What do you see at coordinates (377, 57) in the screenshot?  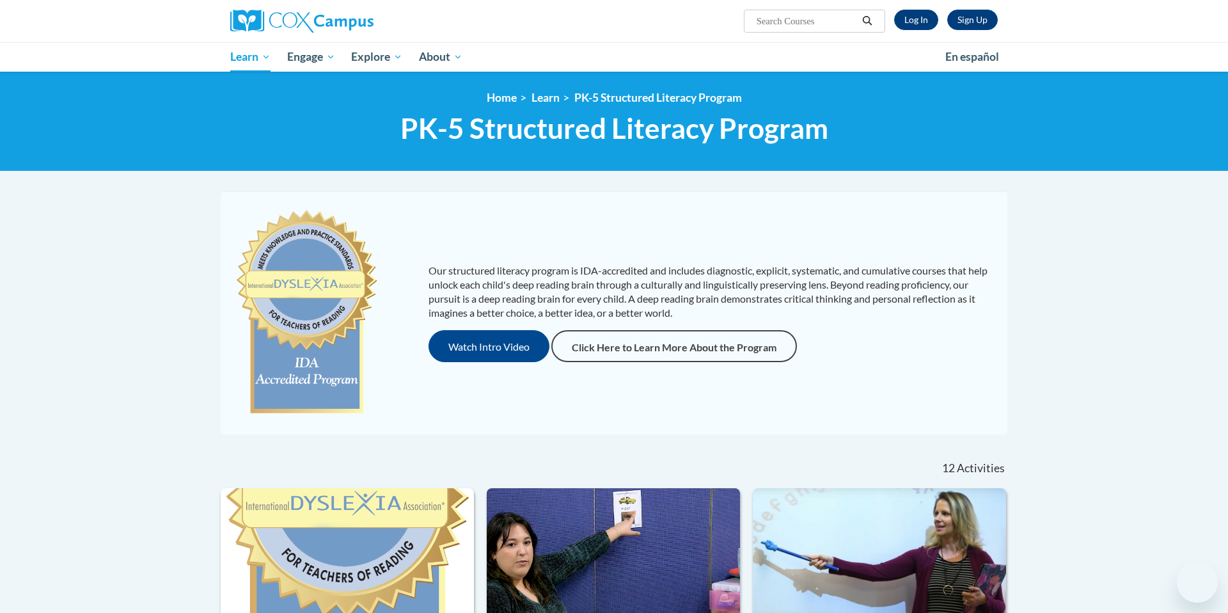 I see `span: Explore` at bounding box center [377, 57].